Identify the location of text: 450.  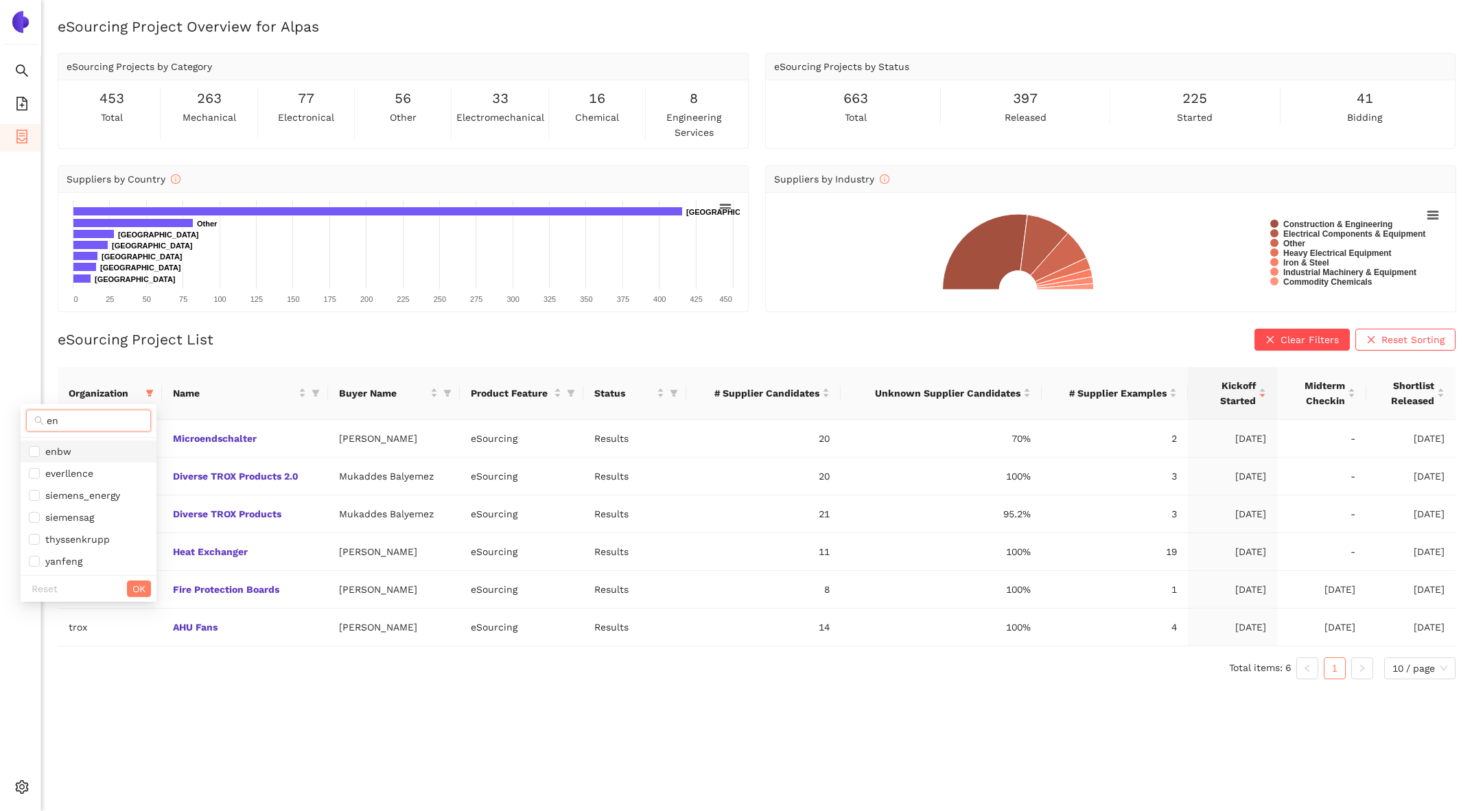
(725, 299).